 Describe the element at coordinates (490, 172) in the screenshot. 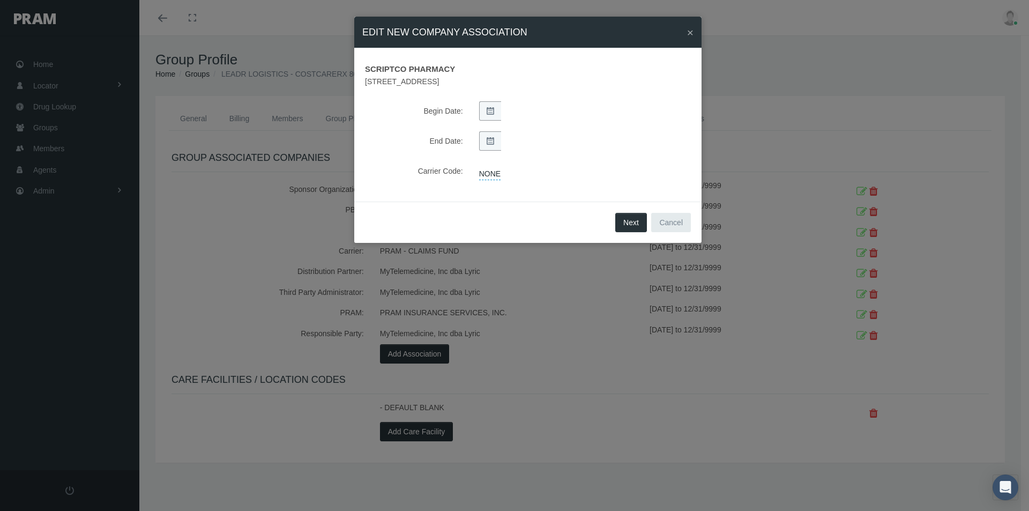

I see `a: NONE` at that location.